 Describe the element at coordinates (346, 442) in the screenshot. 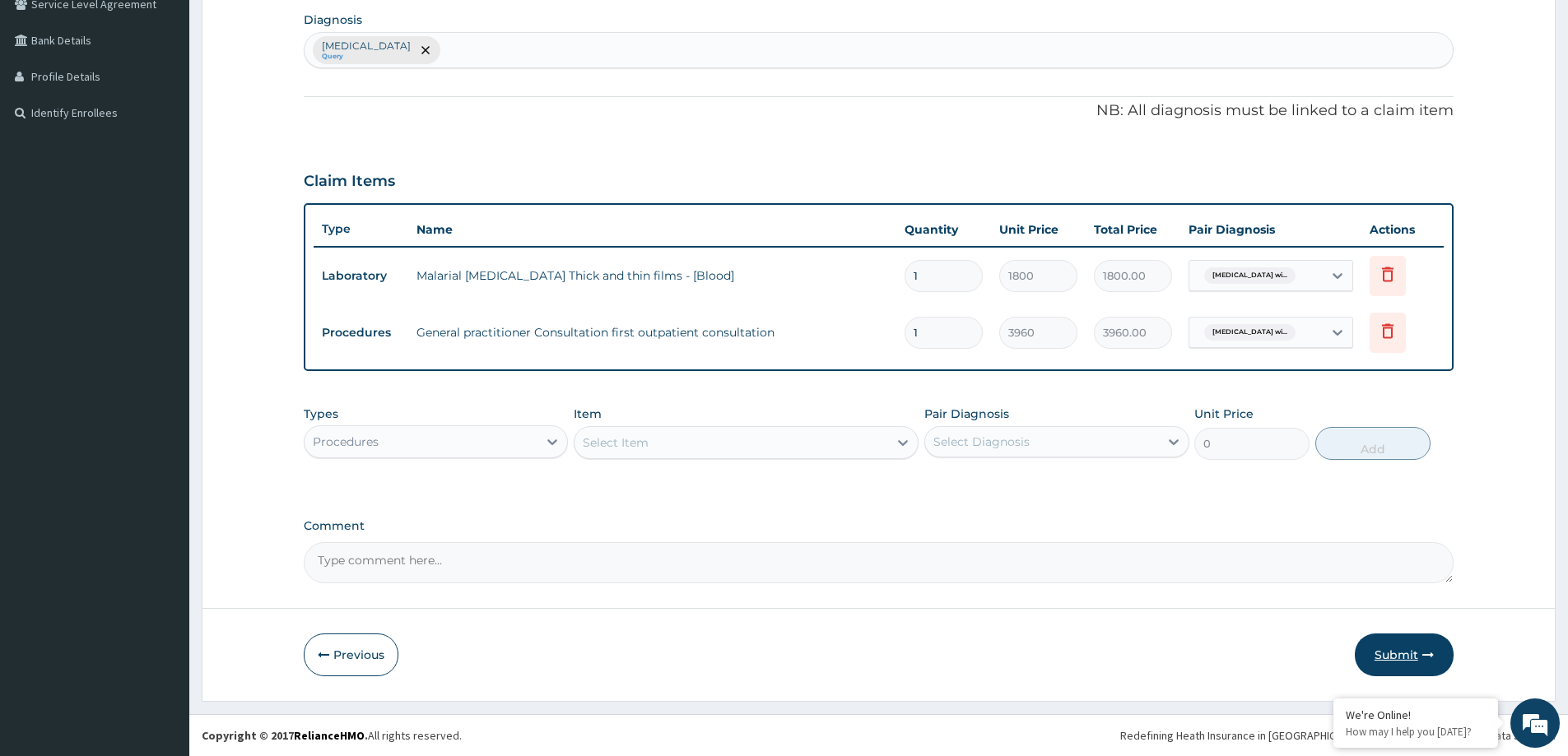

I see `div: Procedures` at that location.